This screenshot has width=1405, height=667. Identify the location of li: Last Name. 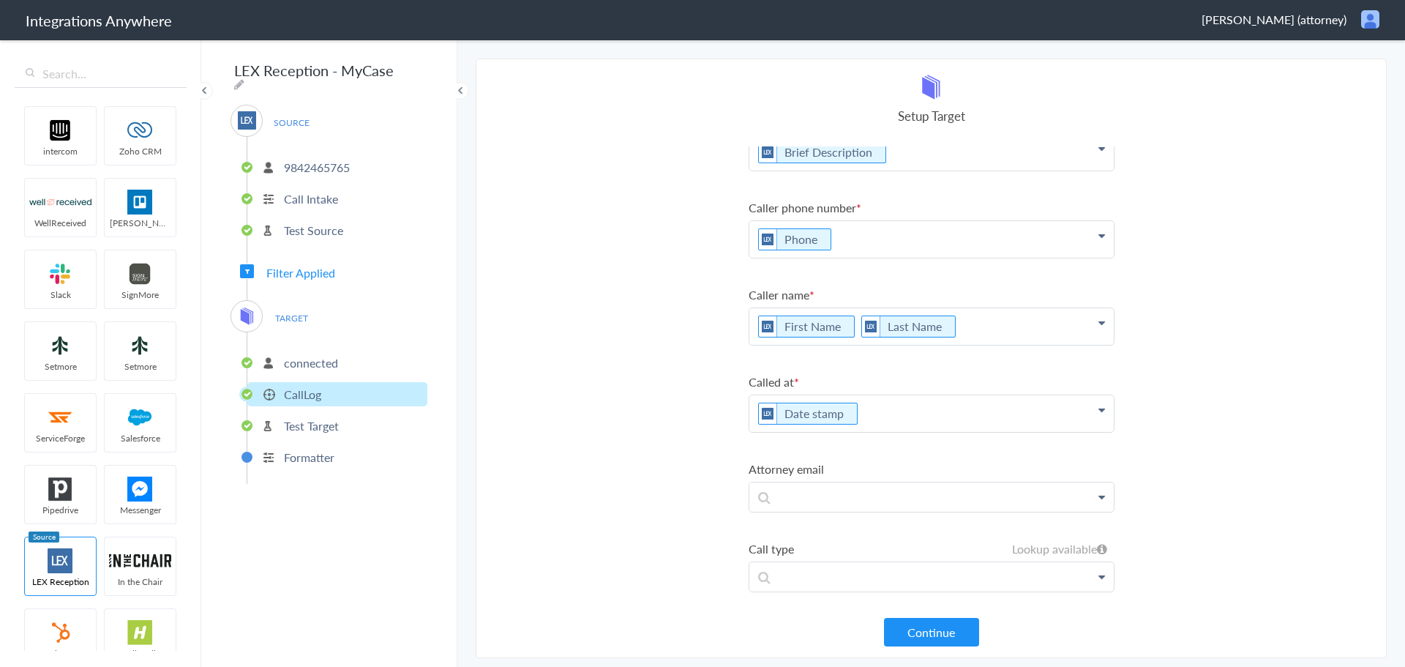
(908, 326).